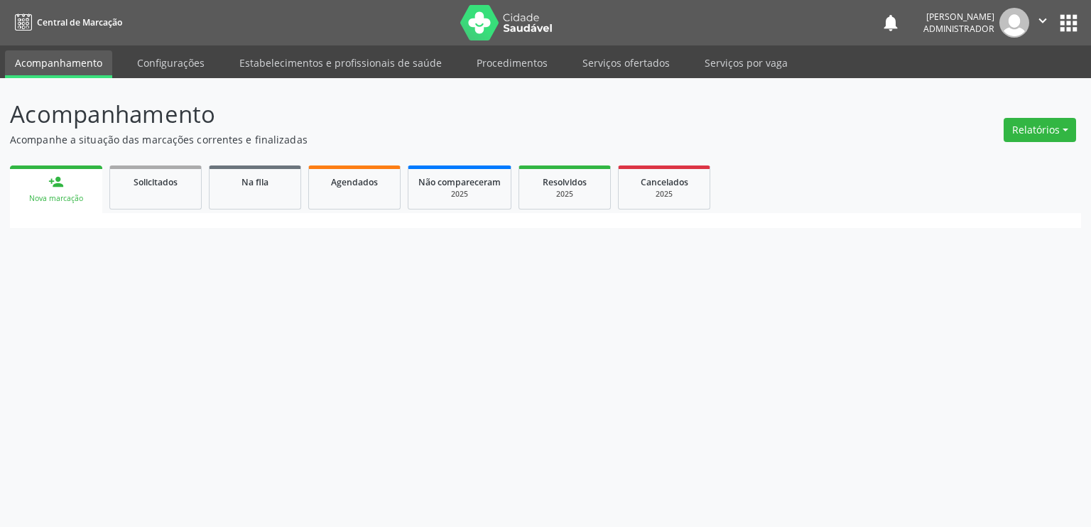  What do you see at coordinates (959, 28) in the screenshot?
I see `span: Administrador` at bounding box center [959, 28].